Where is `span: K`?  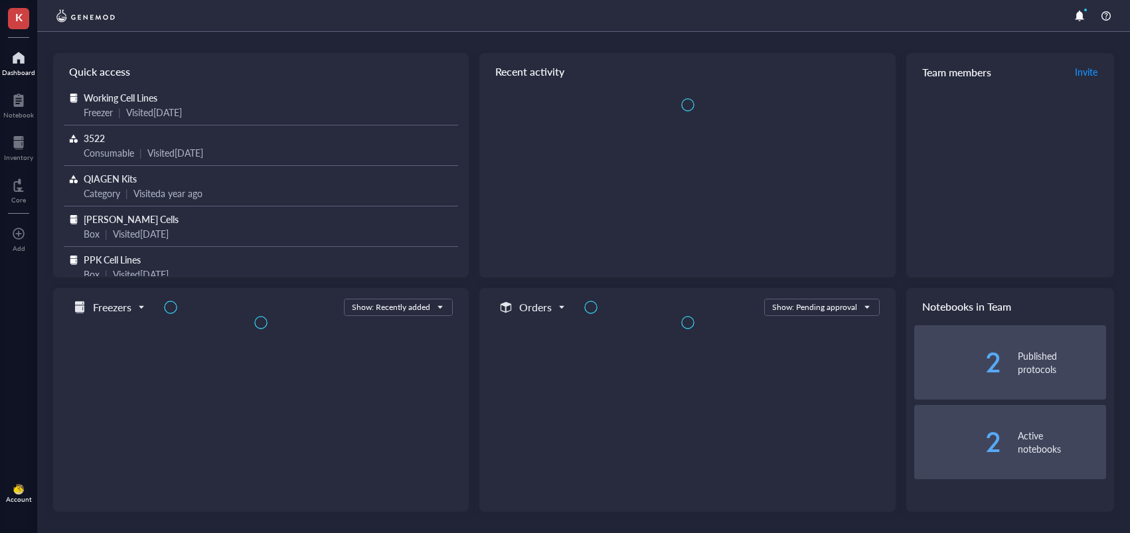
span: K is located at coordinates (19, 17).